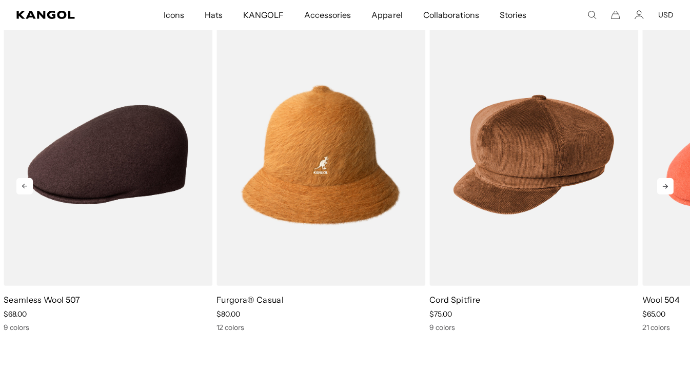  I want to click on summary: Search here, so click(592, 15).